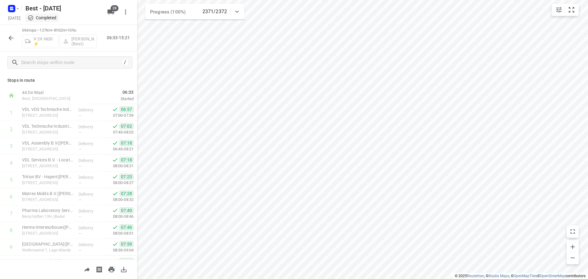 The height and width of the screenshot is (279, 588). What do you see at coordinates (48, 126) in the screenshot?
I see `p: VDL Technische Industrie Handelsweg(Jelle Vrijdag )` at bounding box center [48, 126].